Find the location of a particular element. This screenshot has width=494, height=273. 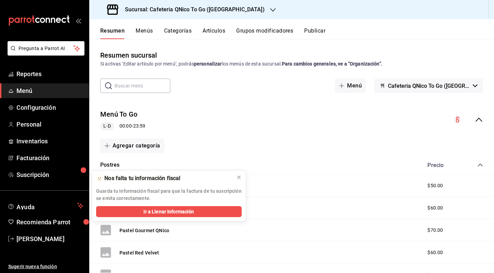

button: open_drawer_menu is located at coordinates (78, 21).